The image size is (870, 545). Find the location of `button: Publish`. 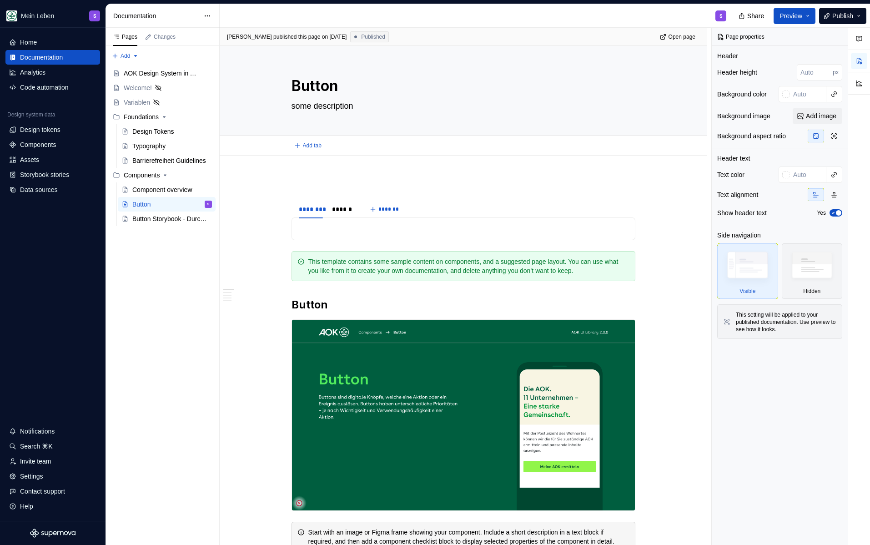

button: Publish is located at coordinates (843, 16).